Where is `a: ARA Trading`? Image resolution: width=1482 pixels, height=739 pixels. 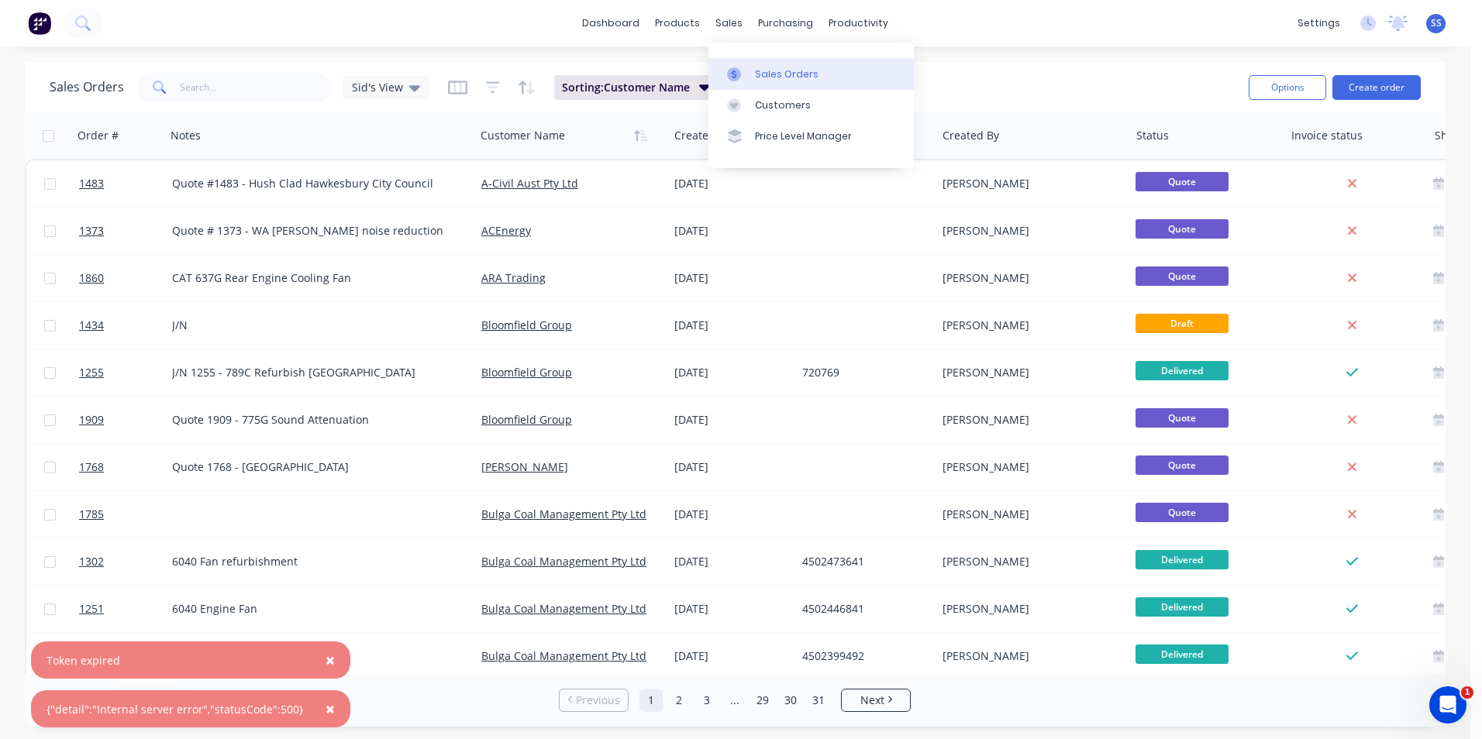
a: ARA Trading is located at coordinates (513, 277).